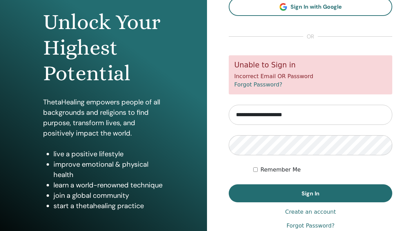 This screenshot has height=231, width=414. Describe the element at coordinates (316, 7) in the screenshot. I see `span: Sign In with Google` at that location.